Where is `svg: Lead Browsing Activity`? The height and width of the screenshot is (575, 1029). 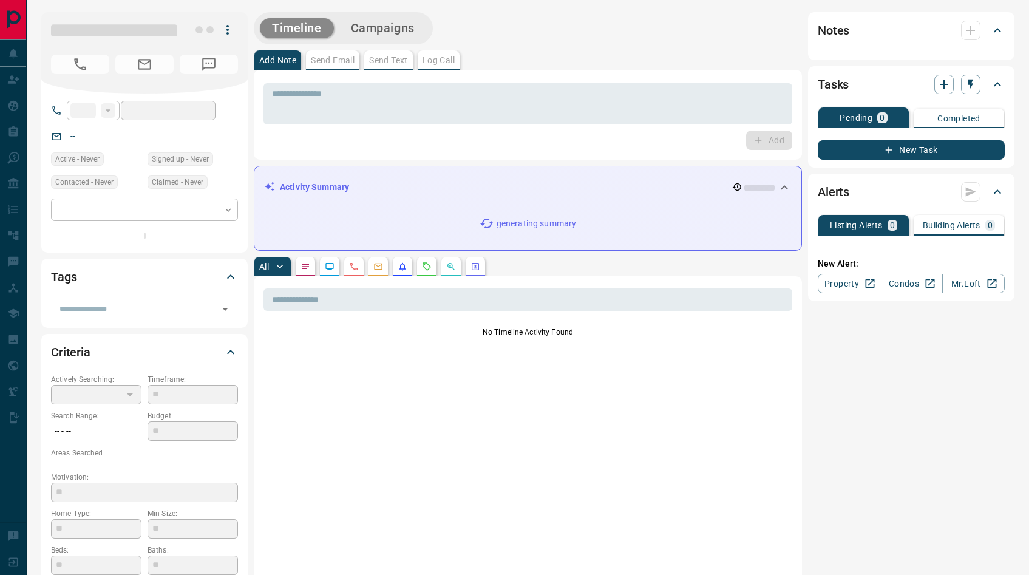
svg: Lead Browsing Activity is located at coordinates (330, 266).